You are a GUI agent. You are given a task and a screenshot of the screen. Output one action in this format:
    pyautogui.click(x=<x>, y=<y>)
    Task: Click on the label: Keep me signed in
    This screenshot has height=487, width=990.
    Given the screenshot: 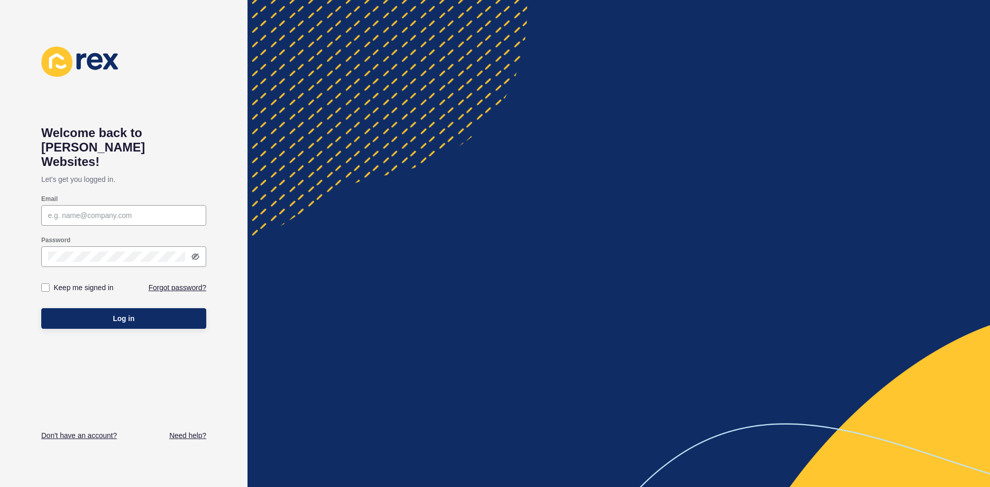 What is the action you would take?
    pyautogui.click(x=83, y=288)
    